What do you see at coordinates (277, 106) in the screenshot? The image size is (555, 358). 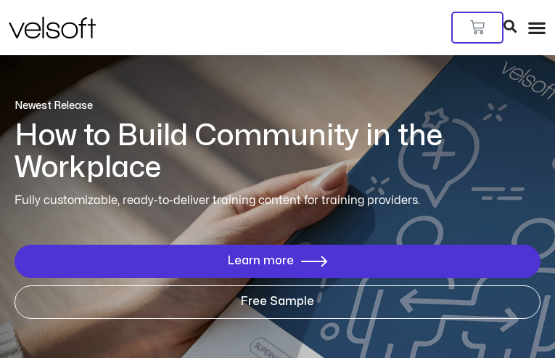 I see `p: Newest Release` at bounding box center [277, 106].